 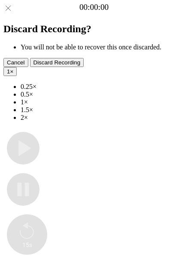 I want to click on li: 0.25×, so click(x=102, y=87).